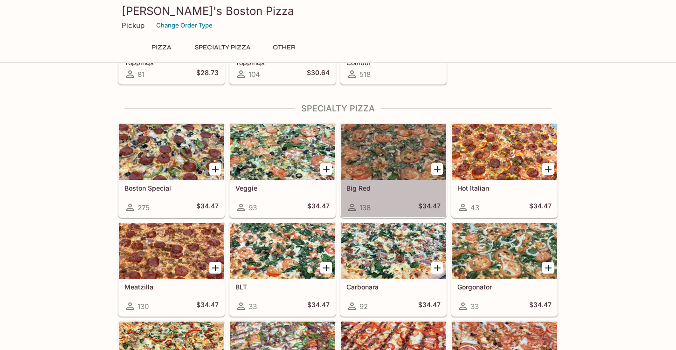 The width and height of the screenshot is (676, 350). What do you see at coordinates (393, 188) in the screenshot?
I see `h5: Big Red` at bounding box center [393, 188].